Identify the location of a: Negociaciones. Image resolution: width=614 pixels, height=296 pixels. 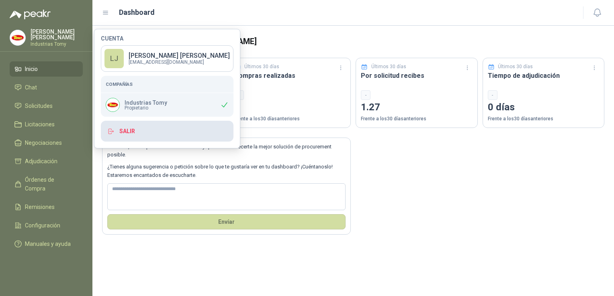
(46, 143).